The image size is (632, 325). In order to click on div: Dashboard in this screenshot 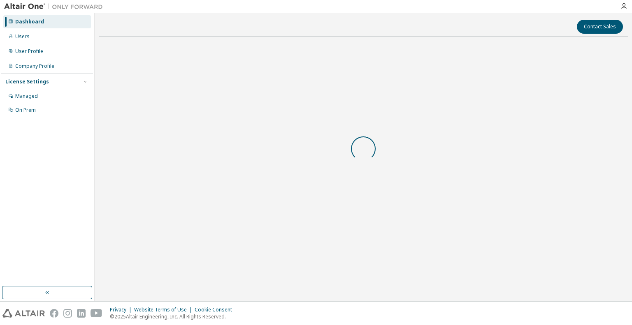, I will do `click(30, 22)`.